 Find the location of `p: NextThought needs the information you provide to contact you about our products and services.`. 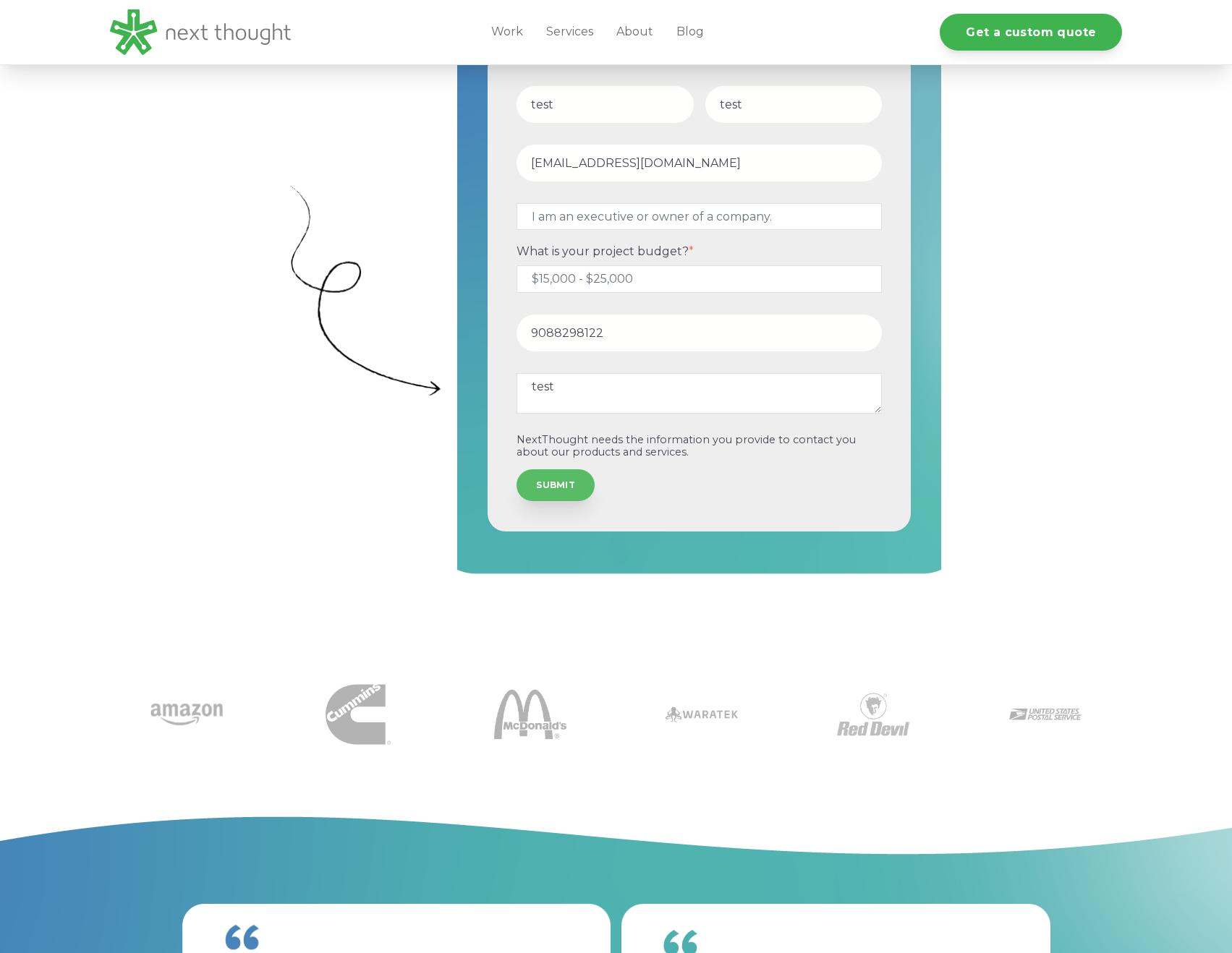

p: NextThought needs the information you provide to contact you about our products and services. is located at coordinates (698, 446).